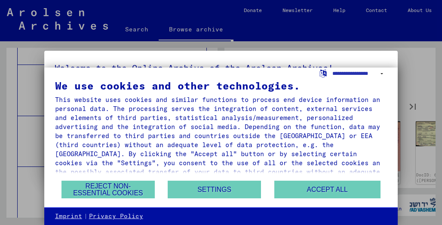 This screenshot has width=442, height=225. What do you see at coordinates (108, 189) in the screenshot?
I see `button: Reject non-essential cookies` at bounding box center [108, 189].